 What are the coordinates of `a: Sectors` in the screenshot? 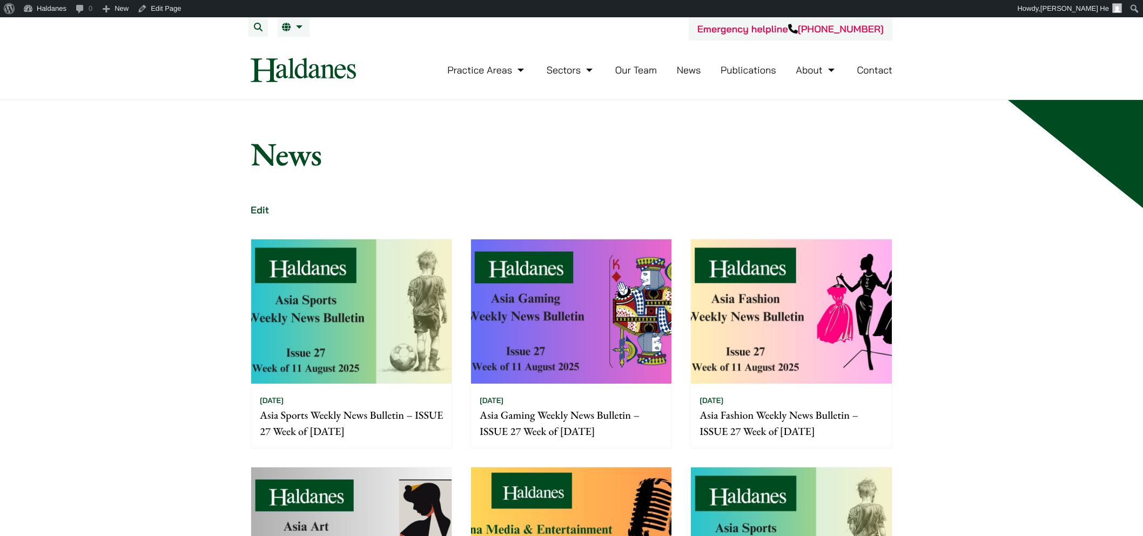 It's located at (571, 70).